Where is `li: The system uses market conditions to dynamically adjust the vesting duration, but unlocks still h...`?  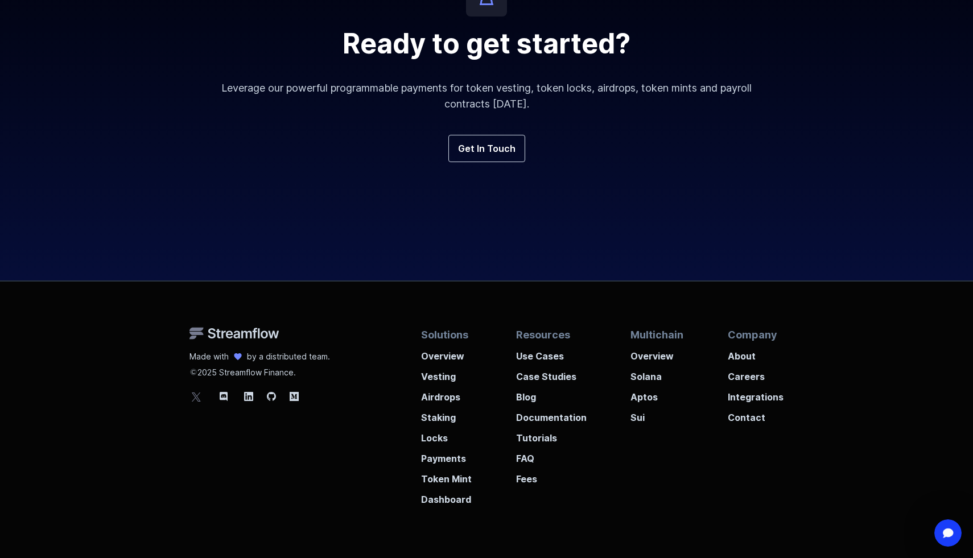 li: The system uses market conditions to dynamically adjust the vesting duration, but unlocks still h... is located at coordinates (118, 105).